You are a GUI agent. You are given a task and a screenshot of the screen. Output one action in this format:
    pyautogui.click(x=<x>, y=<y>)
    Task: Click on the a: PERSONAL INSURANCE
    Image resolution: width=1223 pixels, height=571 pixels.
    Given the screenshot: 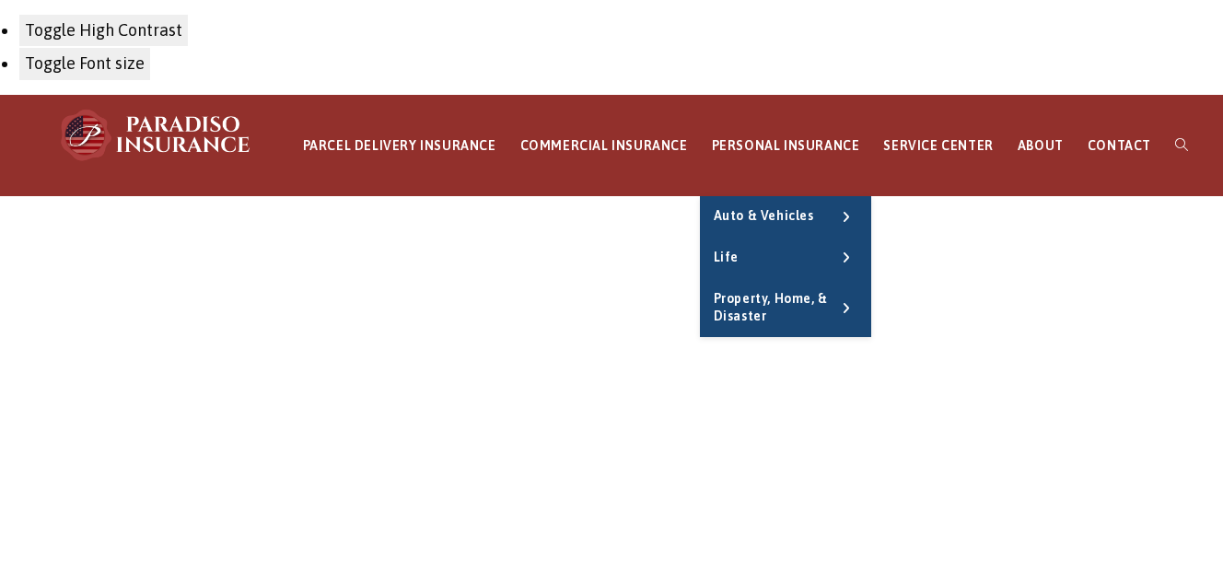 What is the action you would take?
    pyautogui.click(x=786, y=146)
    